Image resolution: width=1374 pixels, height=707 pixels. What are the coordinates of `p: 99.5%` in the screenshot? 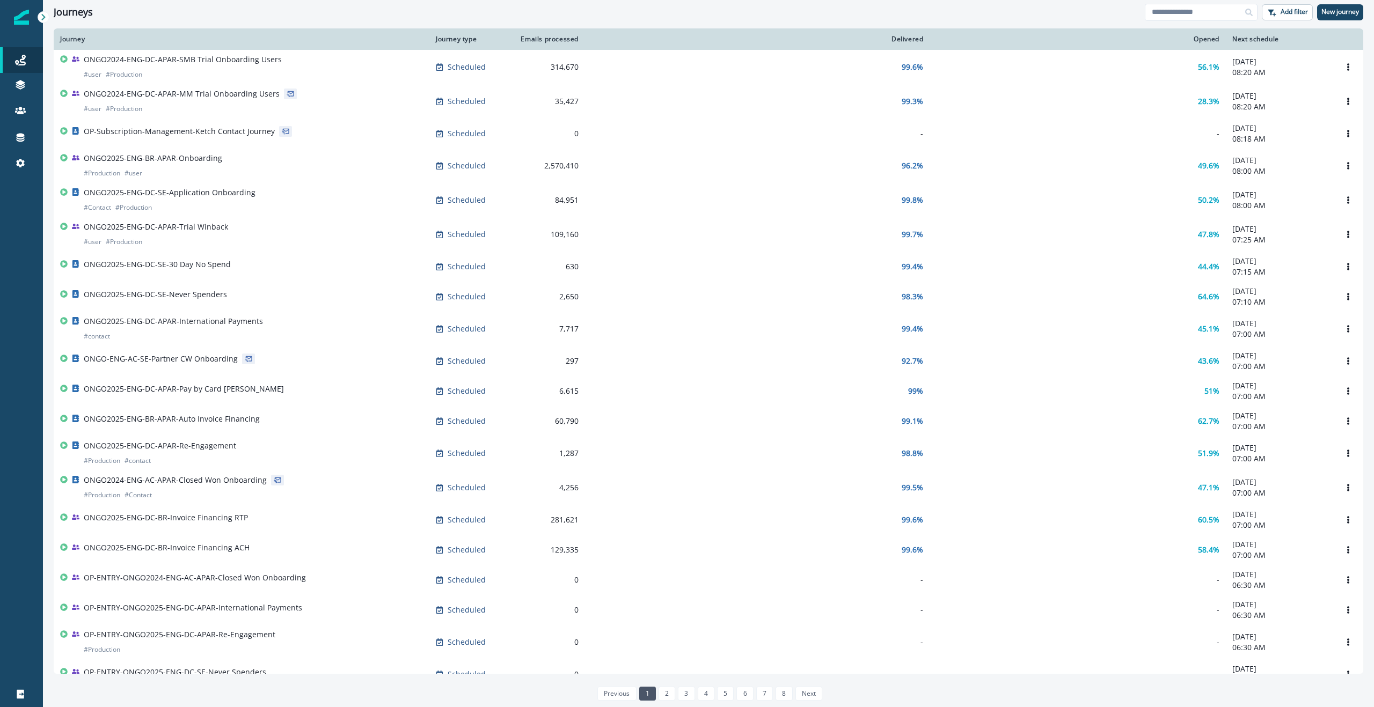 It's located at (912, 488).